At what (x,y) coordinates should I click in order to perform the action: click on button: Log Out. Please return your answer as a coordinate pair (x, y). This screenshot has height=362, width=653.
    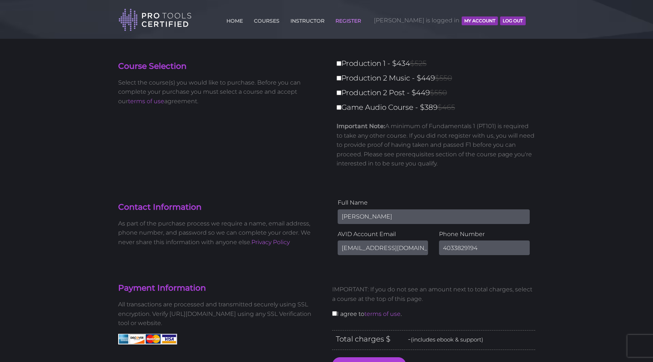
    Looking at the image, I should click on (512, 21).